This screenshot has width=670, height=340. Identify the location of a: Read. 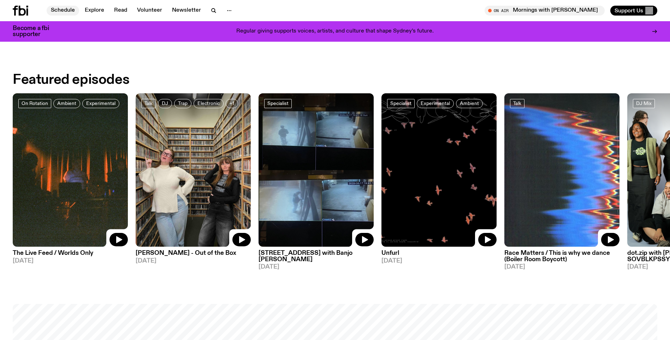
(120, 11).